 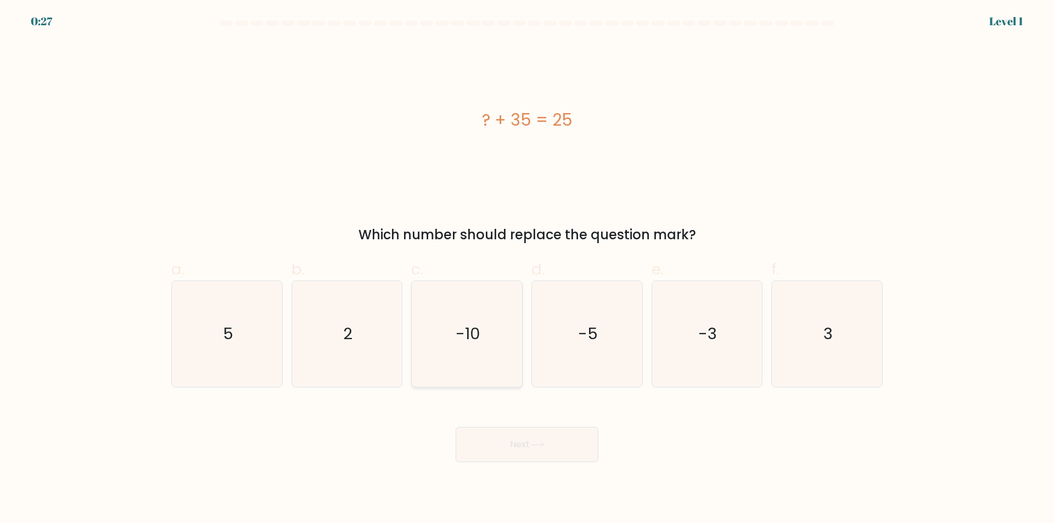 I want to click on text: 3, so click(x=828, y=334).